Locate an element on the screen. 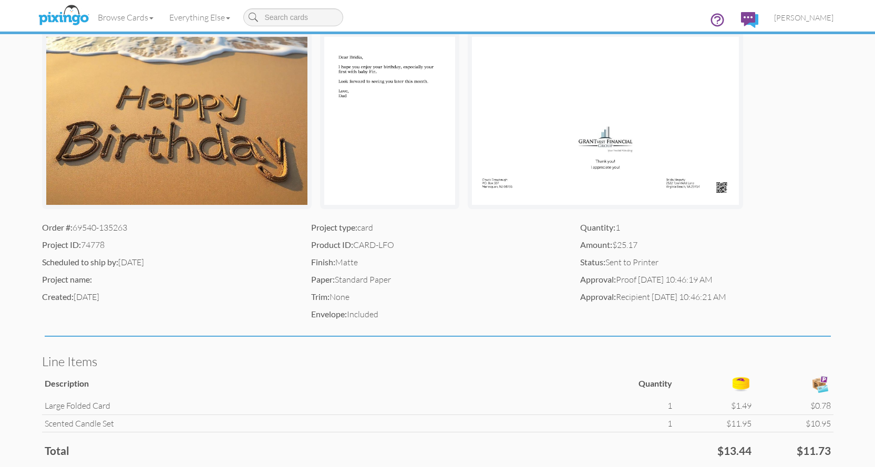  strong: Order #: is located at coordinates (57, 227).